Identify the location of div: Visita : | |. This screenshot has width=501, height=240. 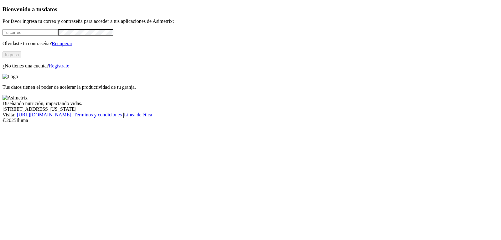
(251, 115).